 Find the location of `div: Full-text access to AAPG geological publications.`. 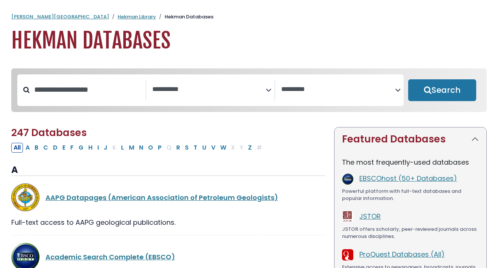

div: Full-text access to AAPG geological publications. is located at coordinates (168, 222).